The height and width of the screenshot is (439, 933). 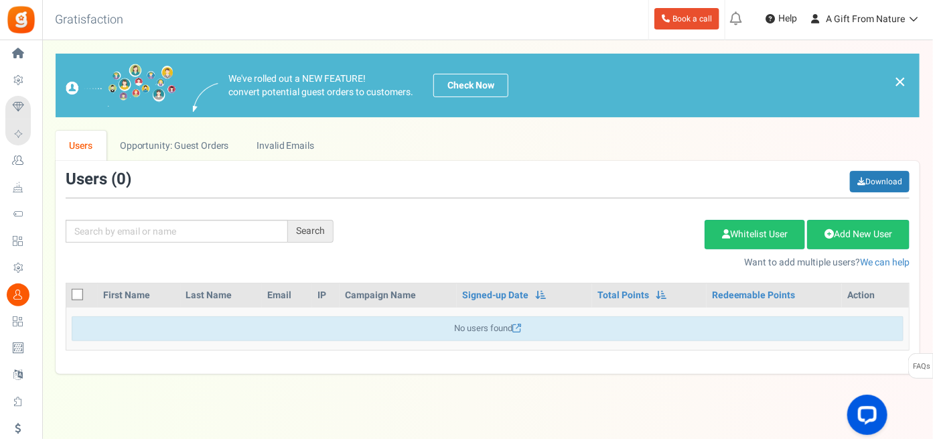 What do you see at coordinates (785, 19) in the screenshot?
I see `span: Help` at bounding box center [785, 19].